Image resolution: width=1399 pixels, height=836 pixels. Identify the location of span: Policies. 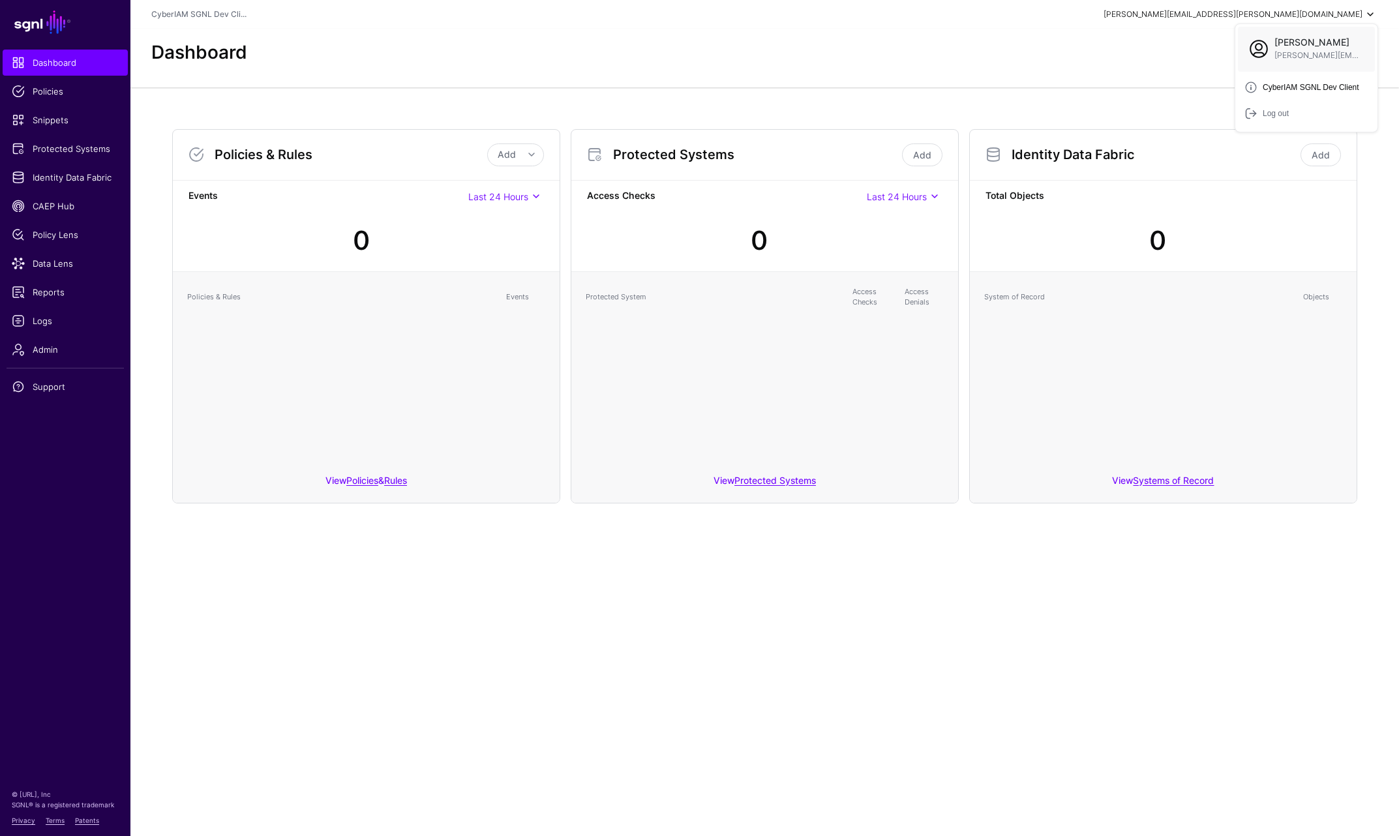
(65, 91).